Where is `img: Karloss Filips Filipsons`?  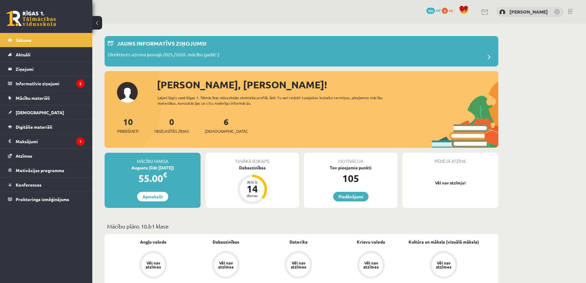 img: Karloss Filips Filipsons is located at coordinates (502, 12).